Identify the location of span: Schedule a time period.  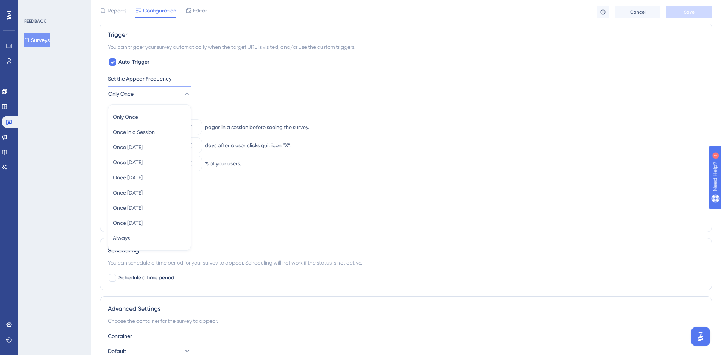
(146, 278).